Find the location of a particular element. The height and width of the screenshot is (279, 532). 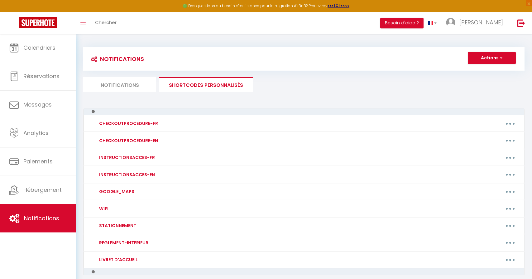

span: Notifications is located at coordinates (41, 218).